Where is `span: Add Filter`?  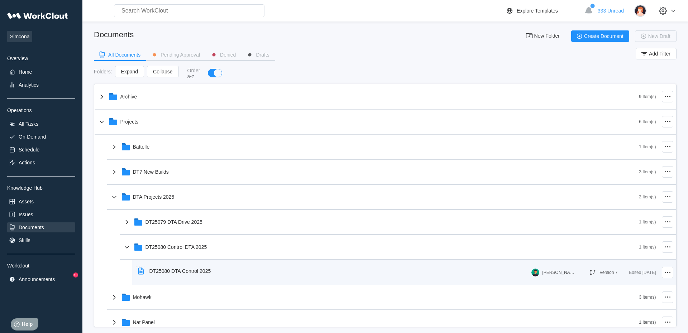 span: Add Filter is located at coordinates (660, 54).